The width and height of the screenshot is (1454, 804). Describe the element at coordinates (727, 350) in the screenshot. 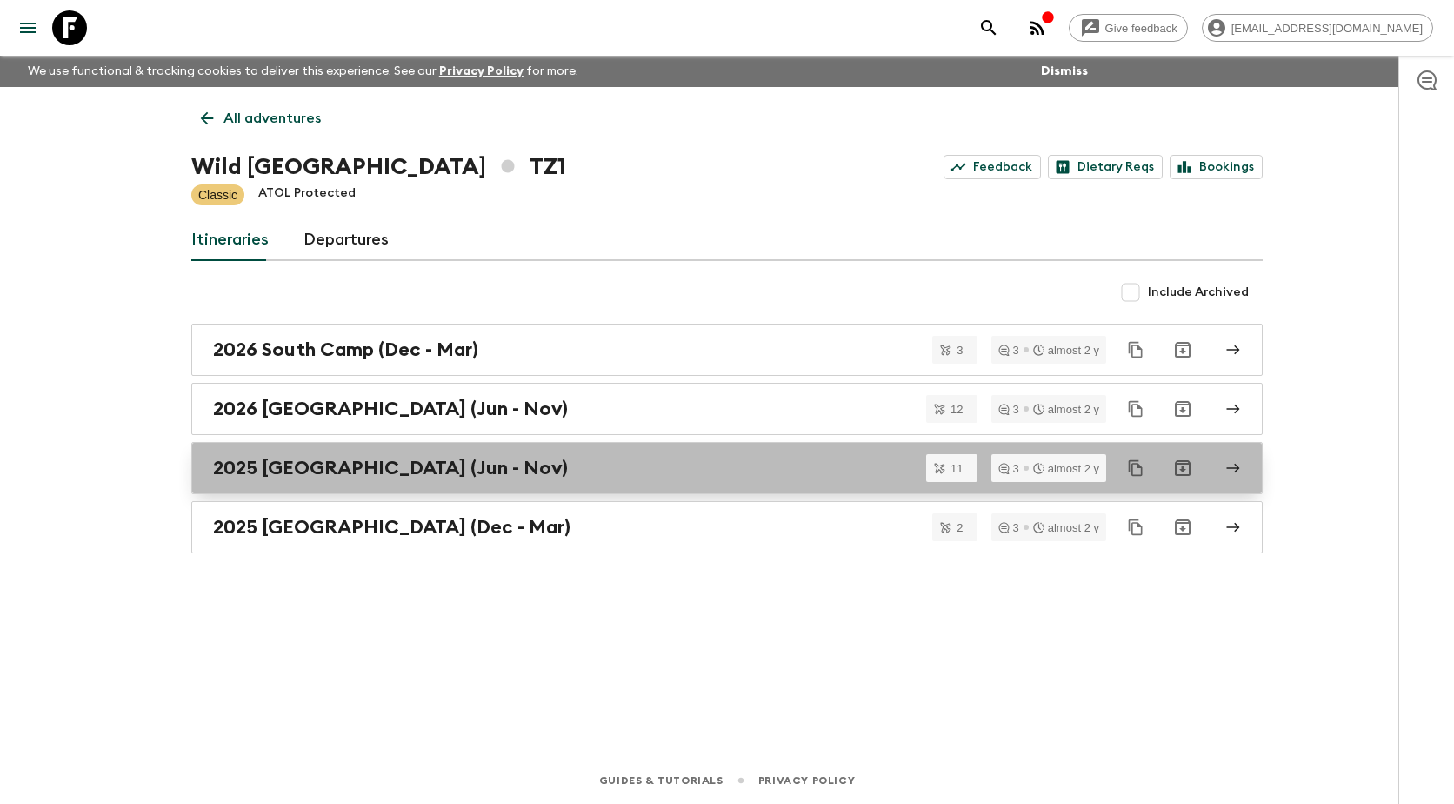

I see `a: 2026 South Camp (Dec - Mar)` at that location.